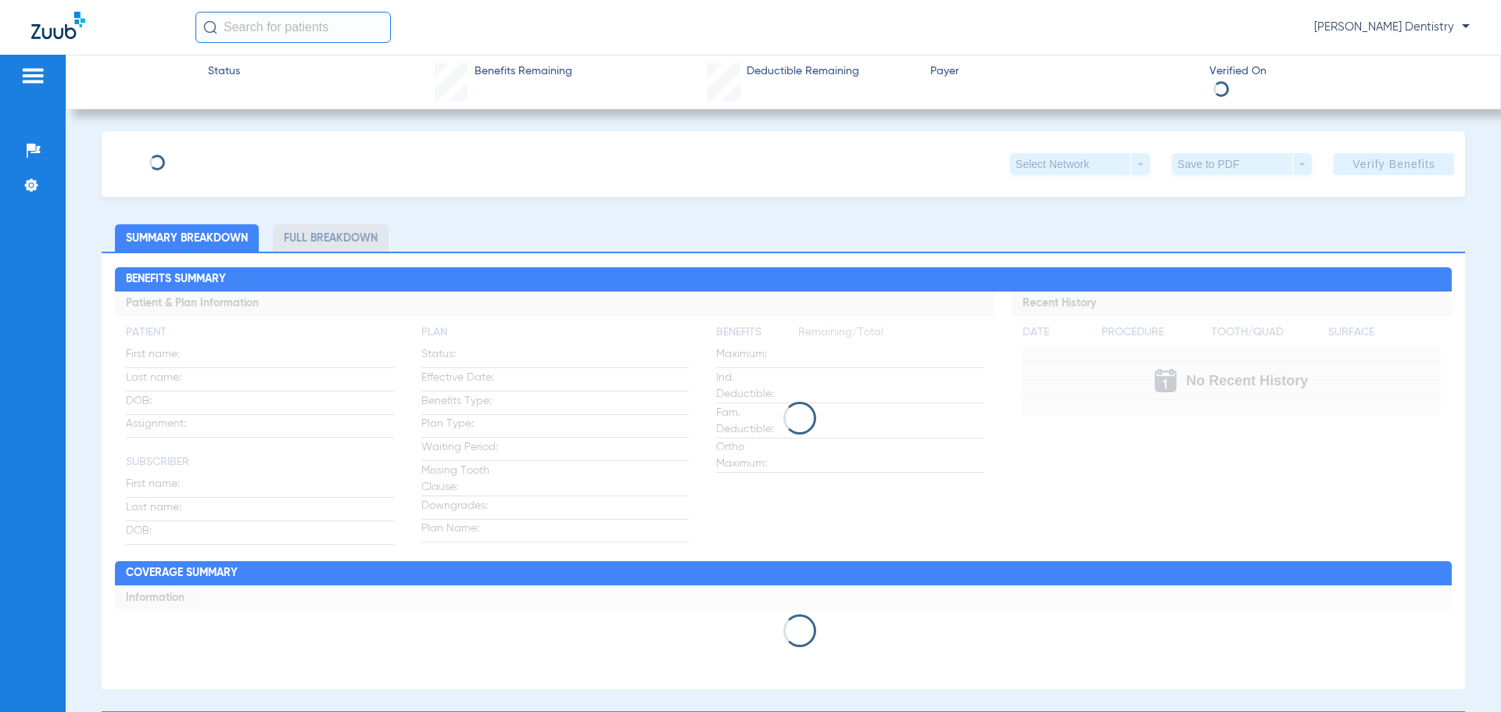 The width and height of the screenshot is (1501, 712). What do you see at coordinates (803, 71) in the screenshot?
I see `span: Deductible Remaining` at bounding box center [803, 71].